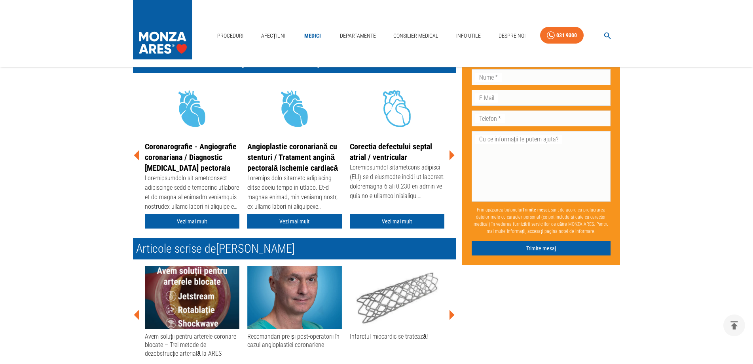 This screenshot has height=364, width=753. What do you see at coordinates (734, 325) in the screenshot?
I see `button: delete` at bounding box center [734, 325].